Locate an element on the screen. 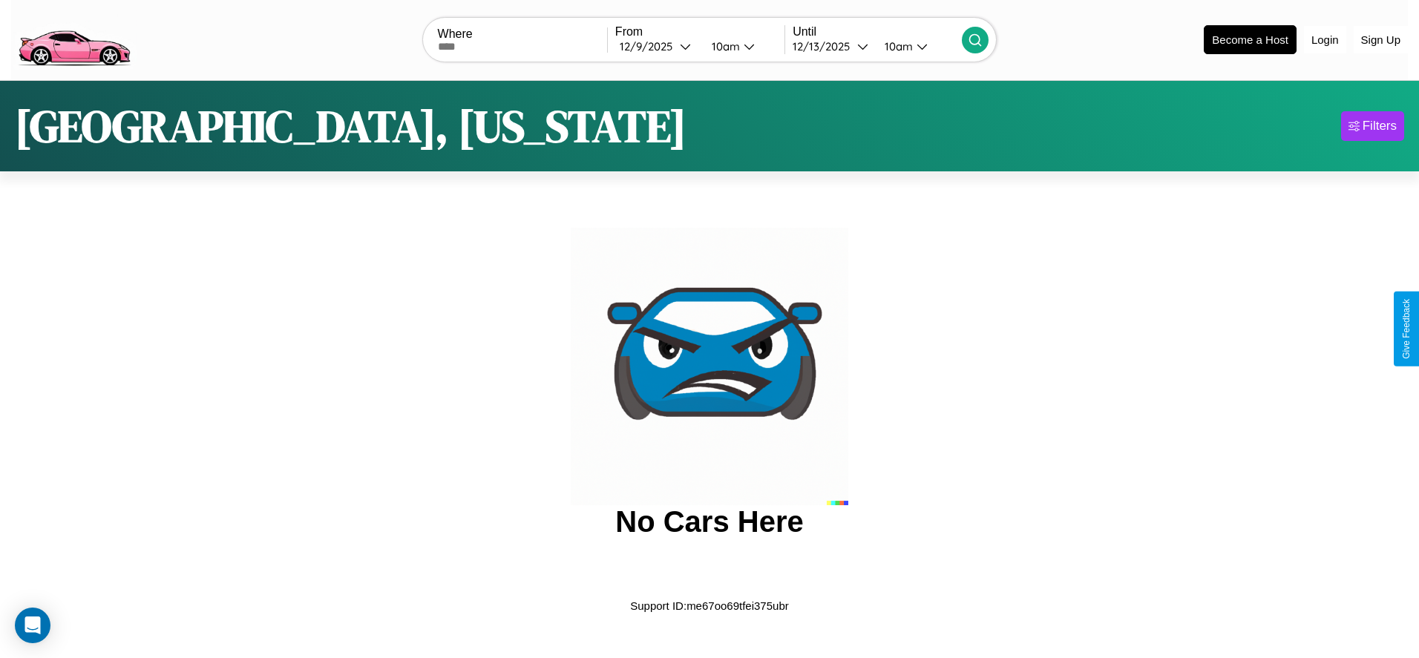  div: 12 / 13 / 2025 is located at coordinates (824, 46).